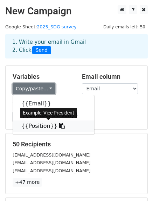 This screenshot has height=201, width=153. Describe the element at coordinates (136, 184) in the screenshot. I see `div: 聊天小工具` at that location.